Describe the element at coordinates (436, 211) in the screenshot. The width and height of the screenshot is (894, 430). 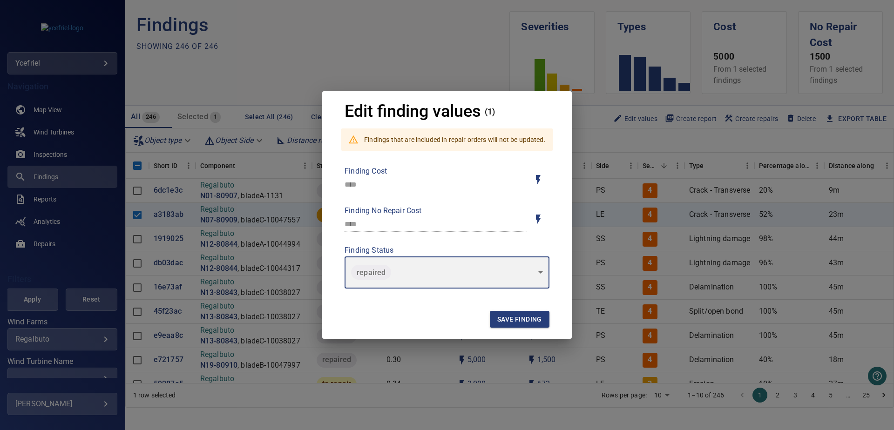
I see `label: Finding No Repair Cost` at that location.